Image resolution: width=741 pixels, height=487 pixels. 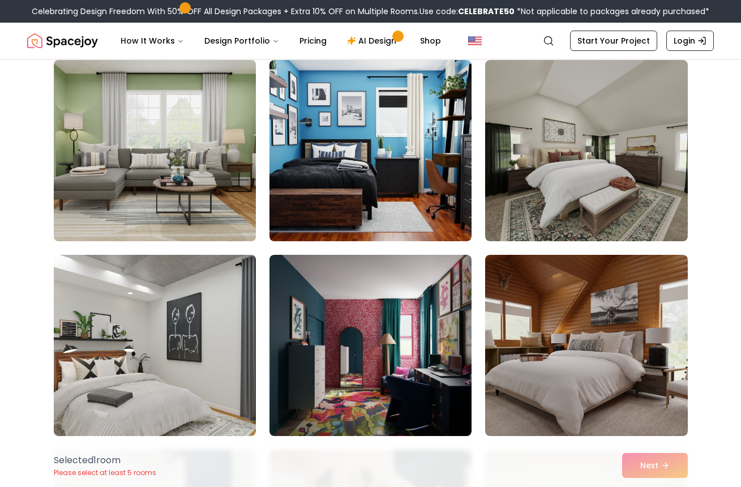 What do you see at coordinates (370, 345) in the screenshot?
I see `img: Room room-29` at bounding box center [370, 345].